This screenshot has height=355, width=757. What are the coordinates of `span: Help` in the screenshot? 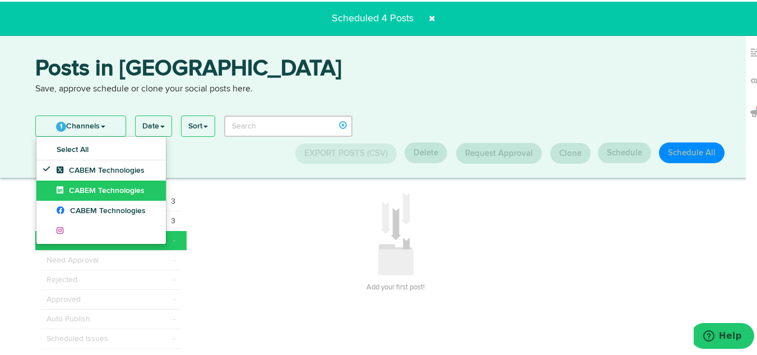 It's located at (36, 13).